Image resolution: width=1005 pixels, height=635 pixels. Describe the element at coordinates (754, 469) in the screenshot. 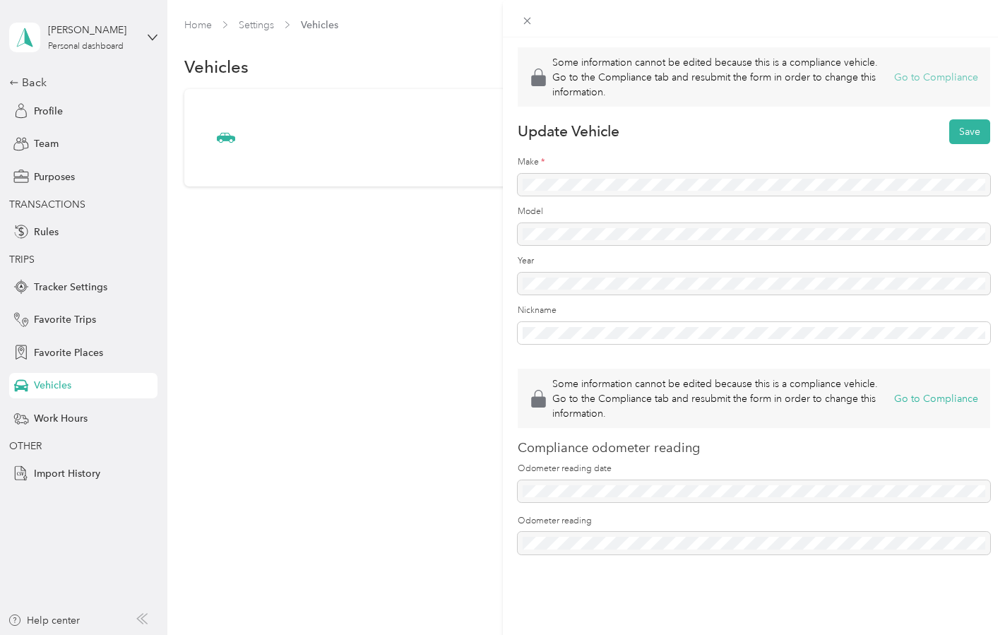

I see `label: Odometer reading date` at that location.